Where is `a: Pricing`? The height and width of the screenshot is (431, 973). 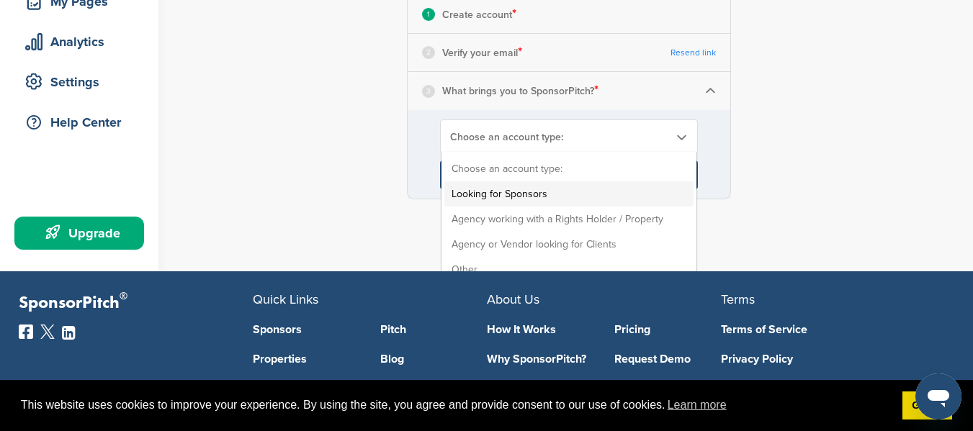
a: Pricing is located at coordinates (668, 330).